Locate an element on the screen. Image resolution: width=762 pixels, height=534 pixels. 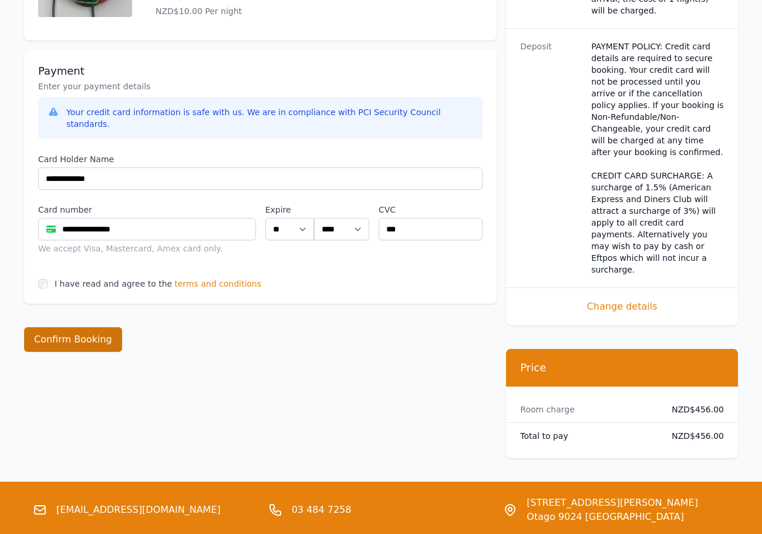
h3: Payment is located at coordinates (260, 71).